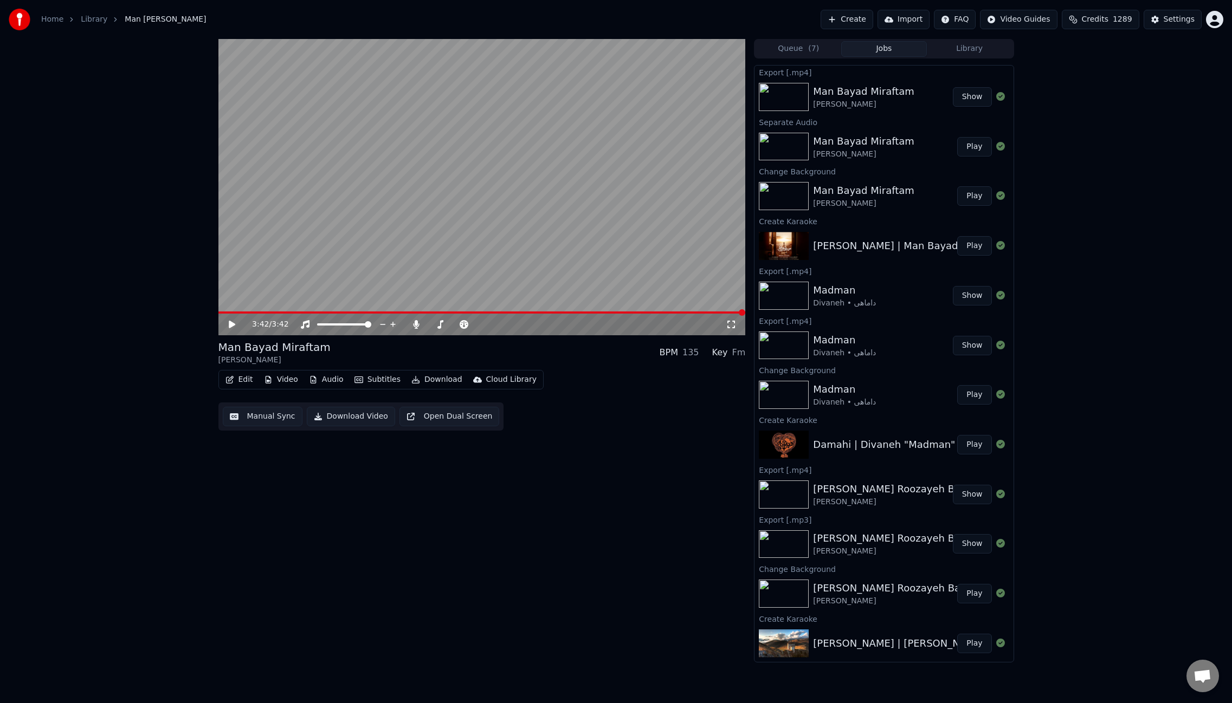 This screenshot has width=1232, height=703. Describe the element at coordinates (690, 353) in the screenshot. I see `div: 135` at that location.